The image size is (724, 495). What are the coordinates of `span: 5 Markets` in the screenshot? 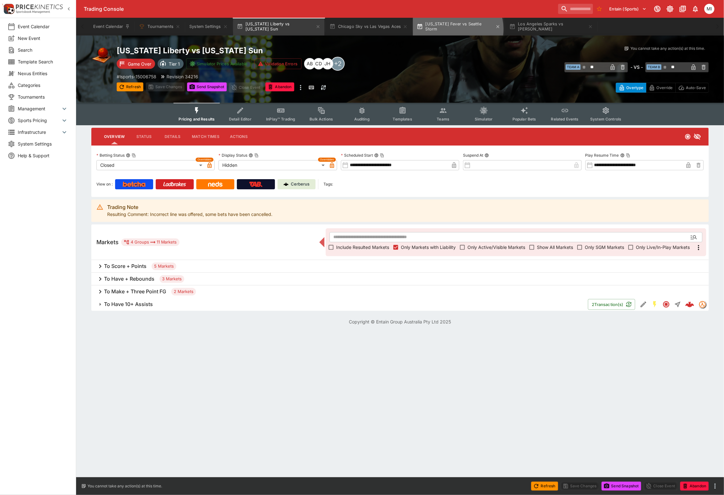 It's located at (164, 266).